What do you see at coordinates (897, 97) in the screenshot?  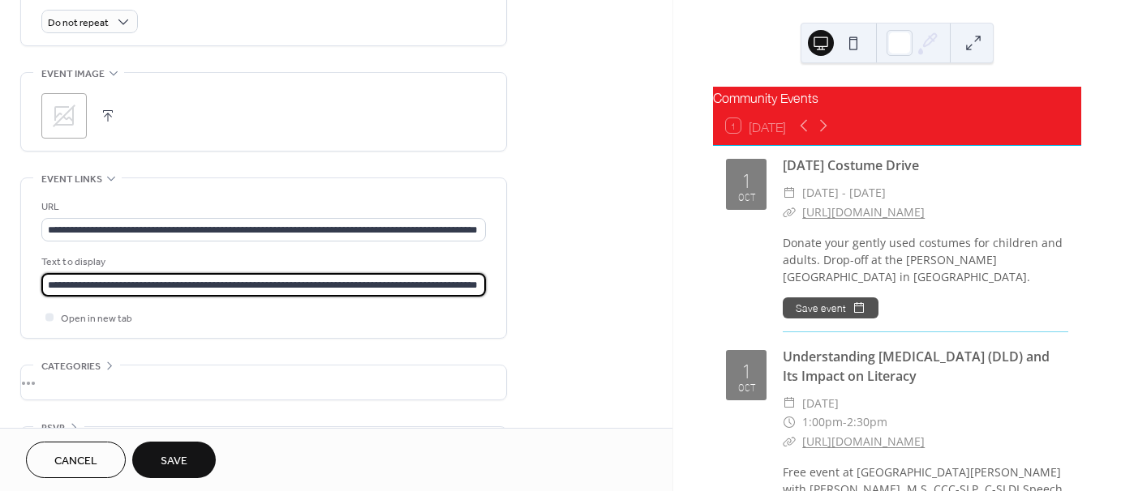 I see `div: Community Events` at bounding box center [897, 97].